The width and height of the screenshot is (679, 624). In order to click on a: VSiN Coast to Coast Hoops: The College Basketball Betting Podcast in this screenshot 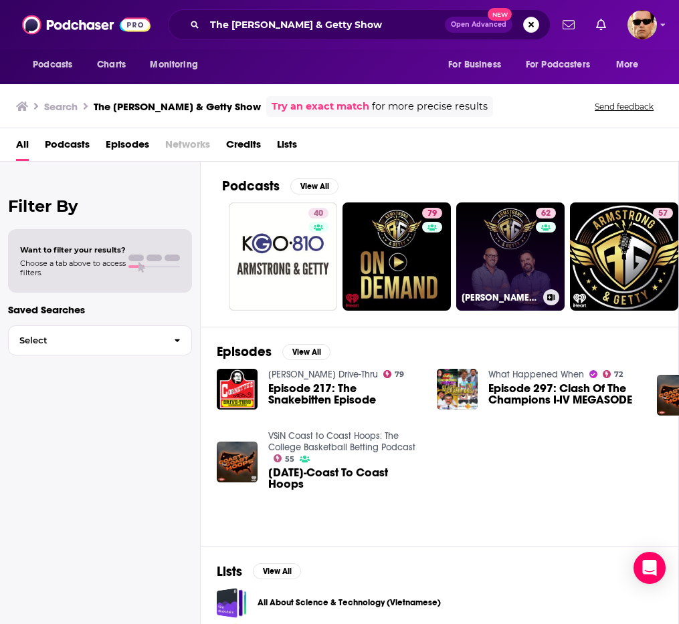, I will do `click(342, 442)`.